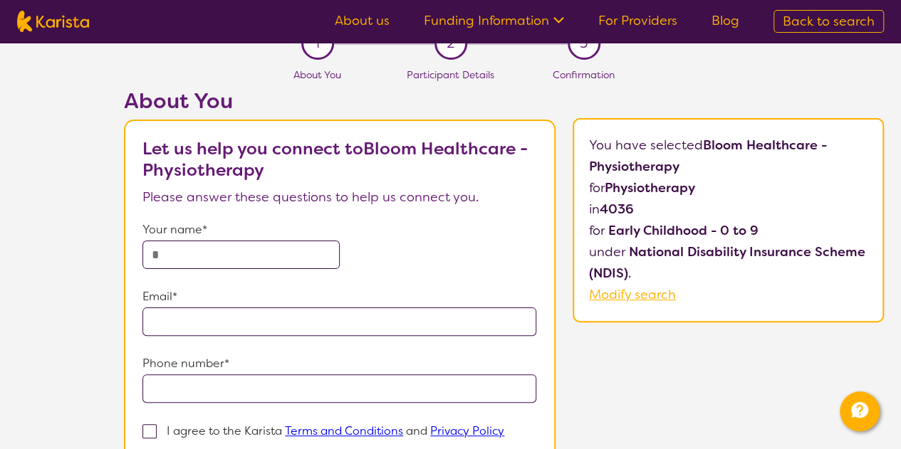 This screenshot has height=449, width=901. Describe the element at coordinates (317, 43) in the screenshot. I see `span: 1` at that location.